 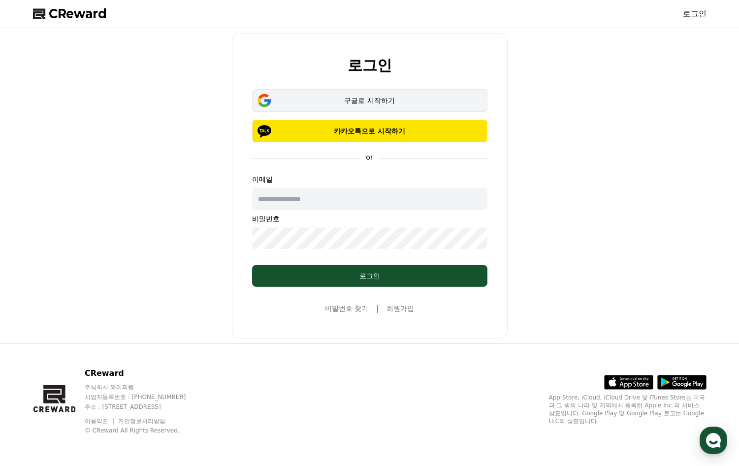 What do you see at coordinates (370, 276) in the screenshot?
I see `button: 로그인` at bounding box center [370, 276].